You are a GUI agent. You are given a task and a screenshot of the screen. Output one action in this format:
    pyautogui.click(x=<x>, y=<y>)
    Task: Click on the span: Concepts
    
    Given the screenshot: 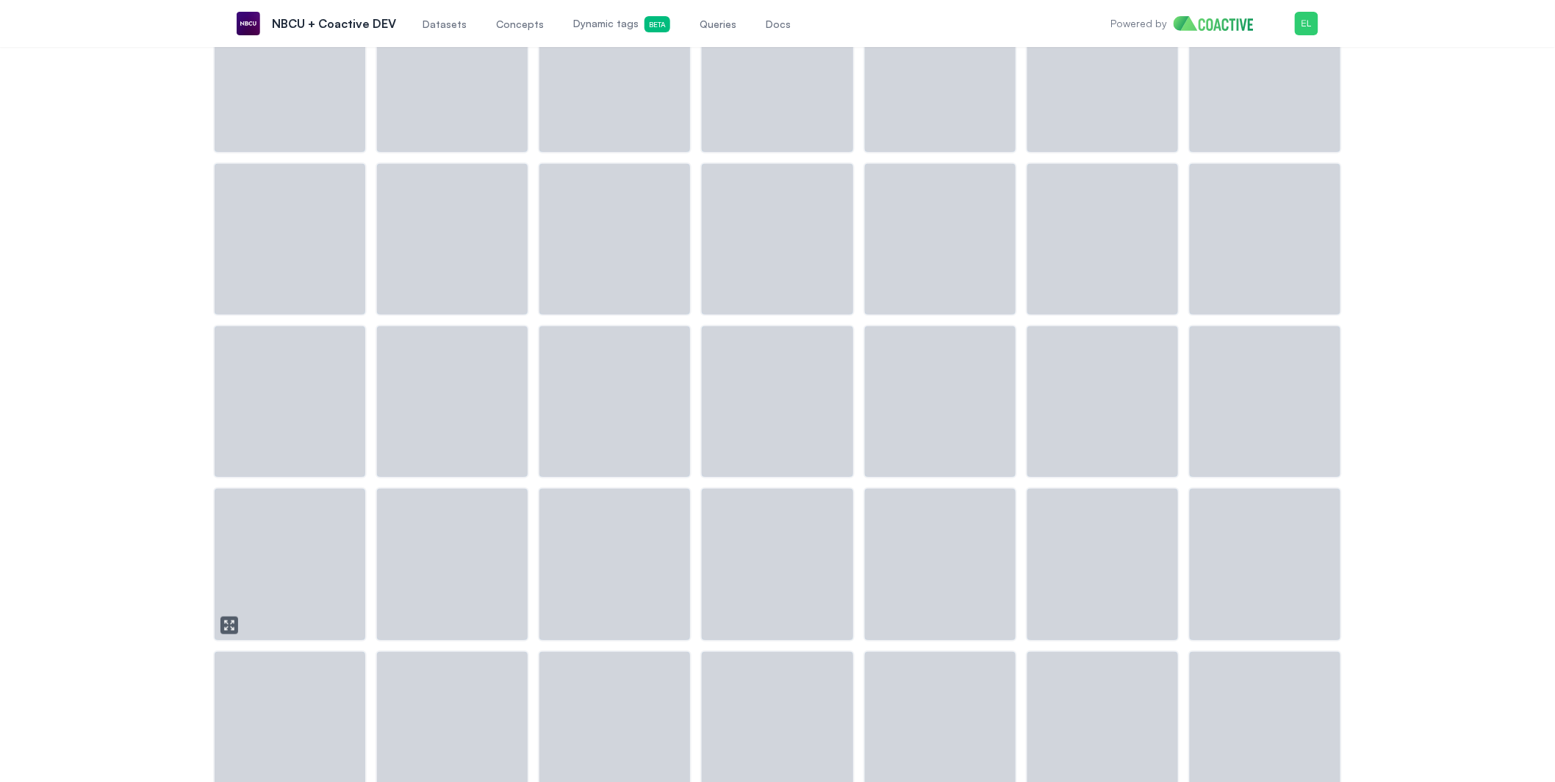 What is the action you would take?
    pyautogui.click(x=520, y=24)
    